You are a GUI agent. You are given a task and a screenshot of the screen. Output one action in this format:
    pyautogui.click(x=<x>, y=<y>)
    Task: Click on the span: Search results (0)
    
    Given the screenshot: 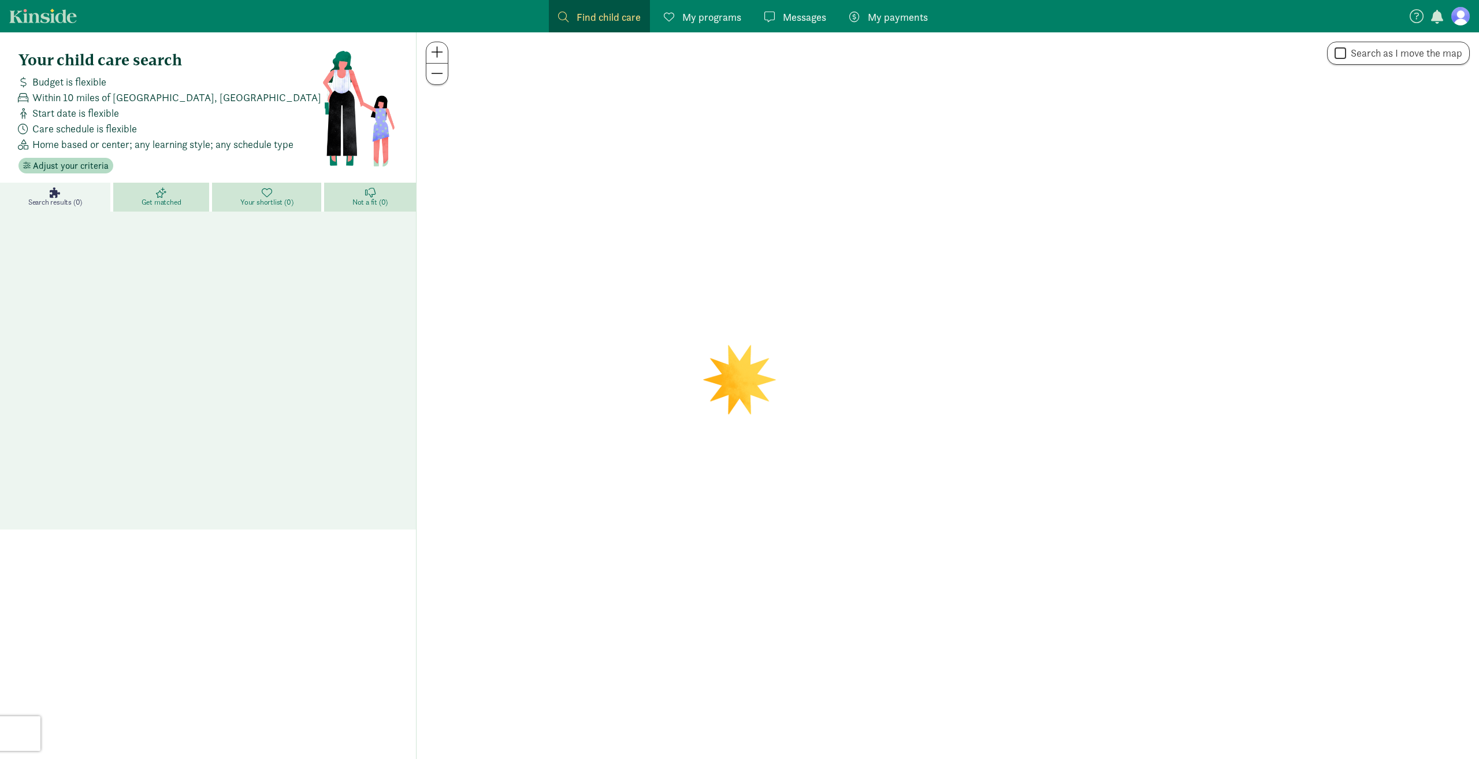 What is the action you would take?
    pyautogui.click(x=55, y=202)
    